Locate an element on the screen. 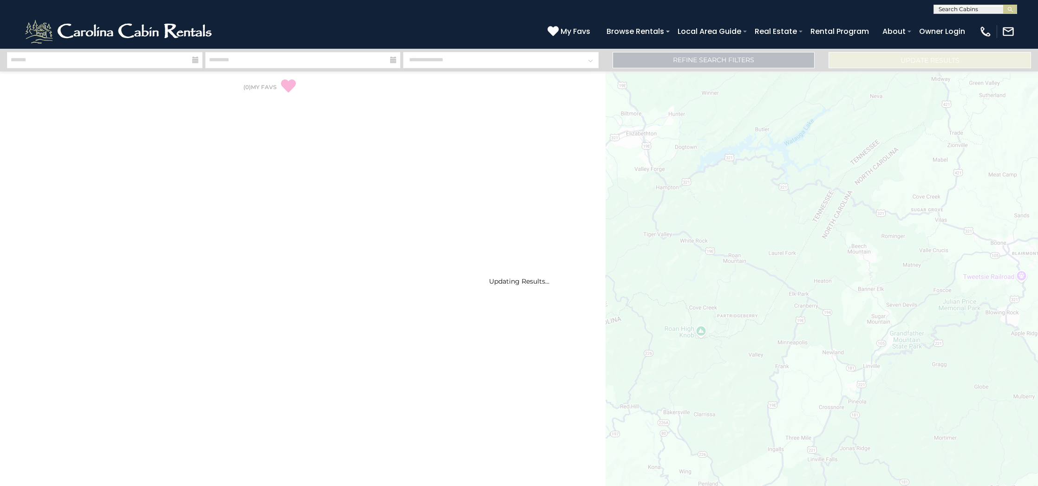 This screenshot has width=1038, height=486. a: Rental Program is located at coordinates (840, 31).